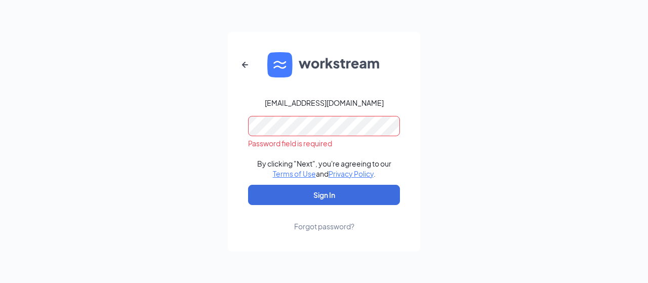 This screenshot has width=648, height=283. What do you see at coordinates (324, 195) in the screenshot?
I see `button: Sign In` at bounding box center [324, 195].